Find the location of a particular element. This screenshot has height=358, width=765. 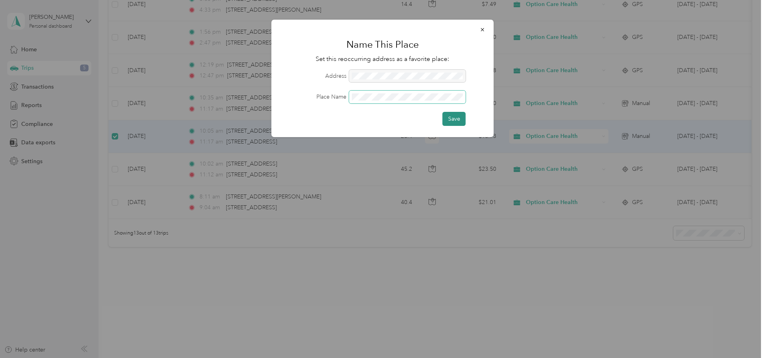

button: Save is located at coordinates (454, 119).